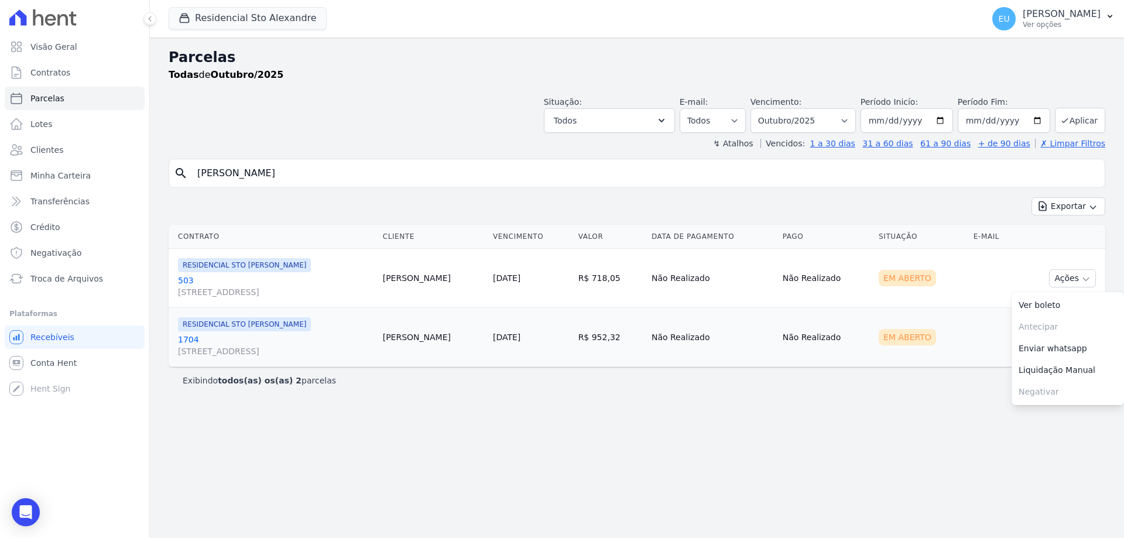 This screenshot has height=538, width=1124. I want to click on th: Valor, so click(610, 236).